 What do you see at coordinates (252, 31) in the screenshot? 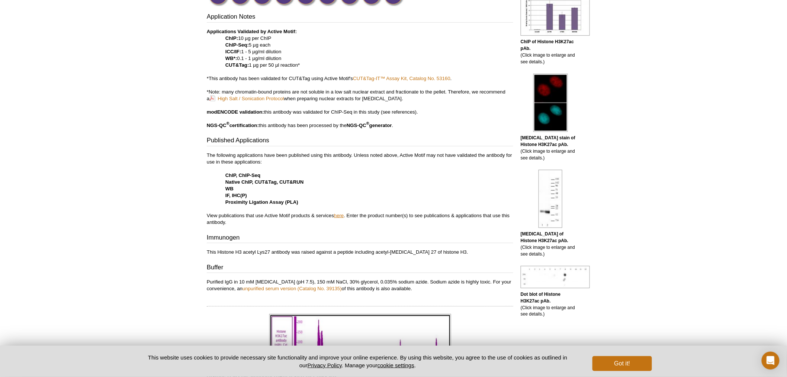
I see `b: Applications Validated by Active Motif:` at bounding box center [252, 31].